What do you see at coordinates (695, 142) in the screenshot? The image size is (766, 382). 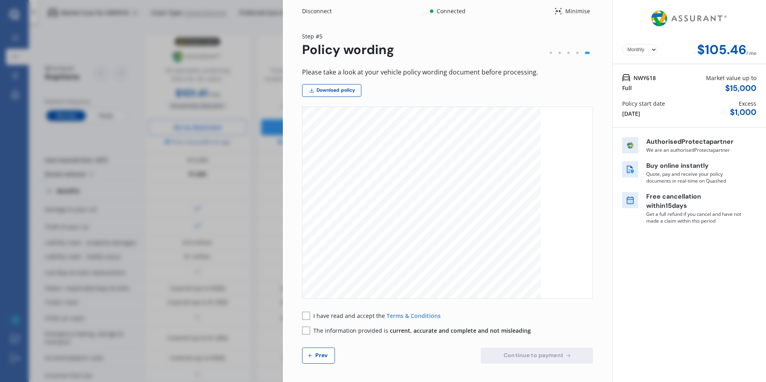 I see `p: Authorised Protecta partner` at bounding box center [695, 142].